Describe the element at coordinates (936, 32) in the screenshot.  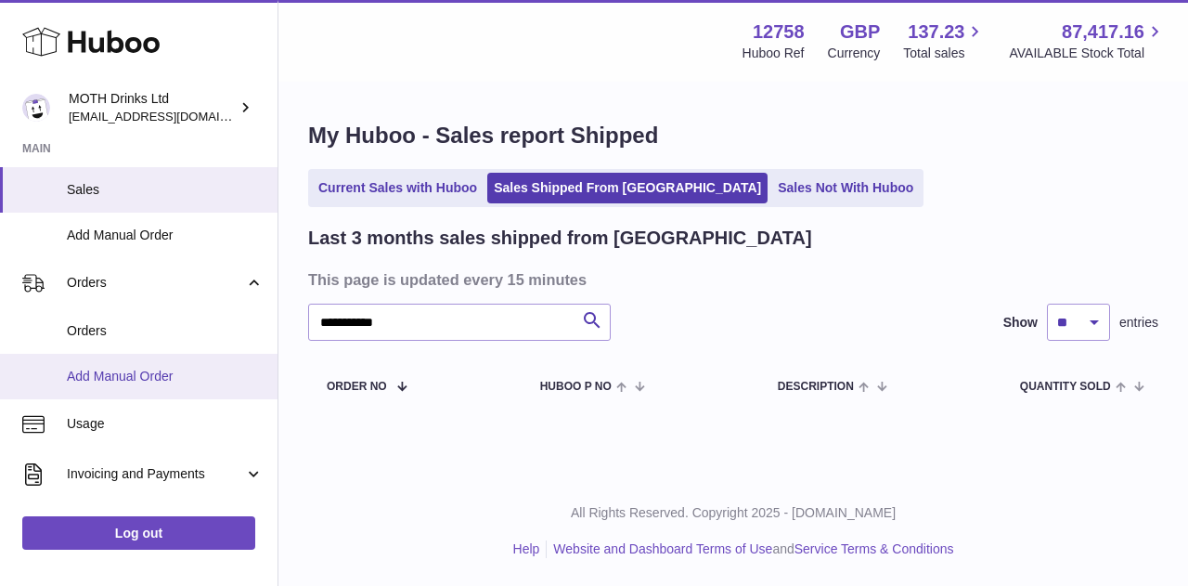
I see `span: 137.23` at that location.